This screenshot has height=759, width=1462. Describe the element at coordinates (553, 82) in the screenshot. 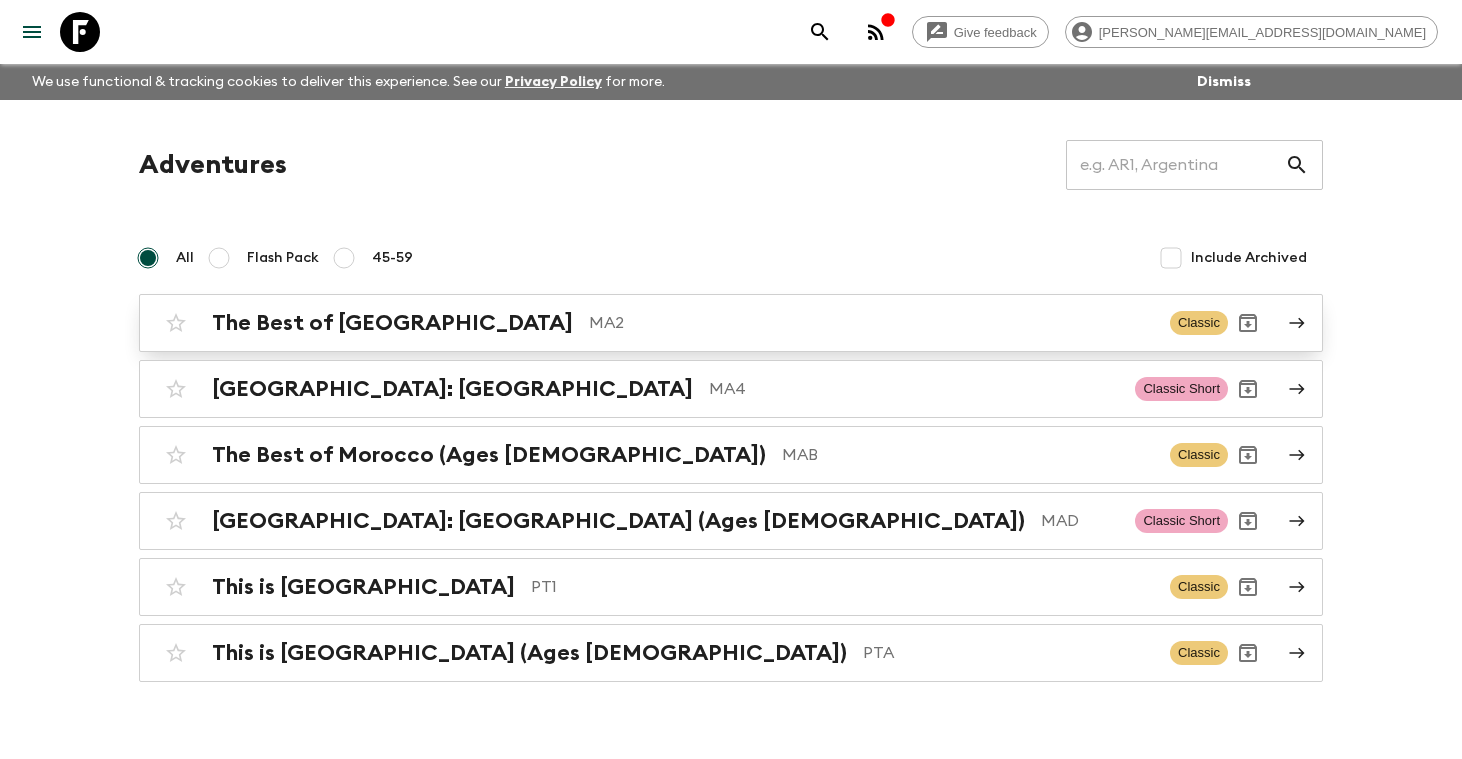

I see `a: Privacy Policy` at that location.